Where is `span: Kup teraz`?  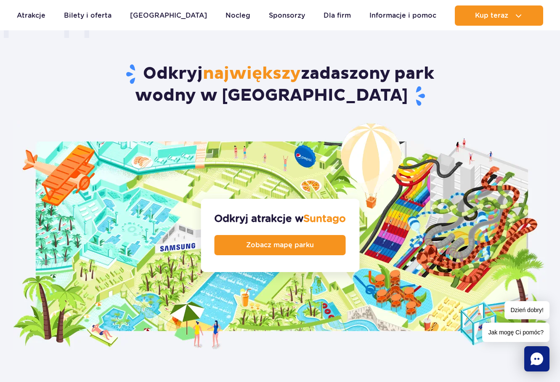
span: Kup teraz is located at coordinates (492, 16).